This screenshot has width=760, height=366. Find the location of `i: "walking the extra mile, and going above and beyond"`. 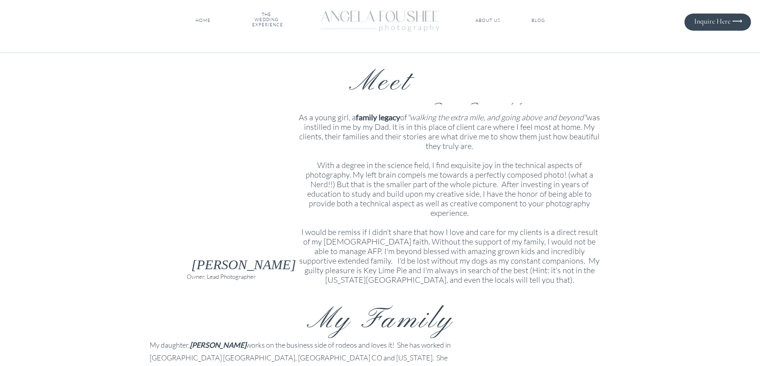

i: "walking the extra mile, and going above and beyond" is located at coordinates (496, 117).